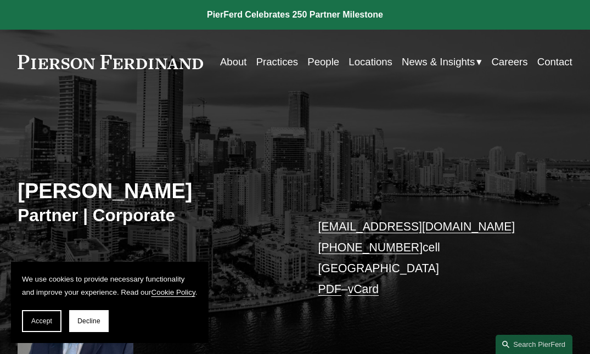  I want to click on a: folder dropdown, so click(442, 61).